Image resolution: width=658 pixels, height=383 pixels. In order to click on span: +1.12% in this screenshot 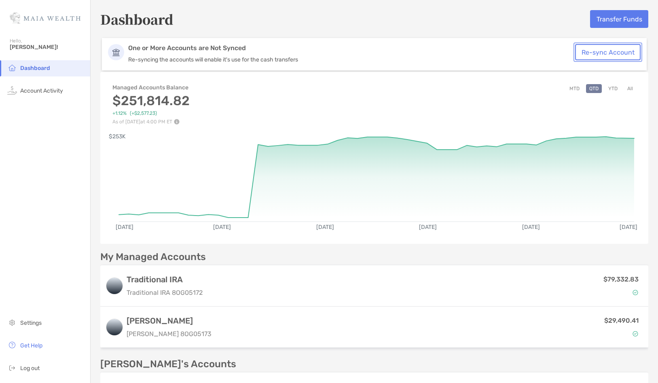, I will do `click(119, 113)`.